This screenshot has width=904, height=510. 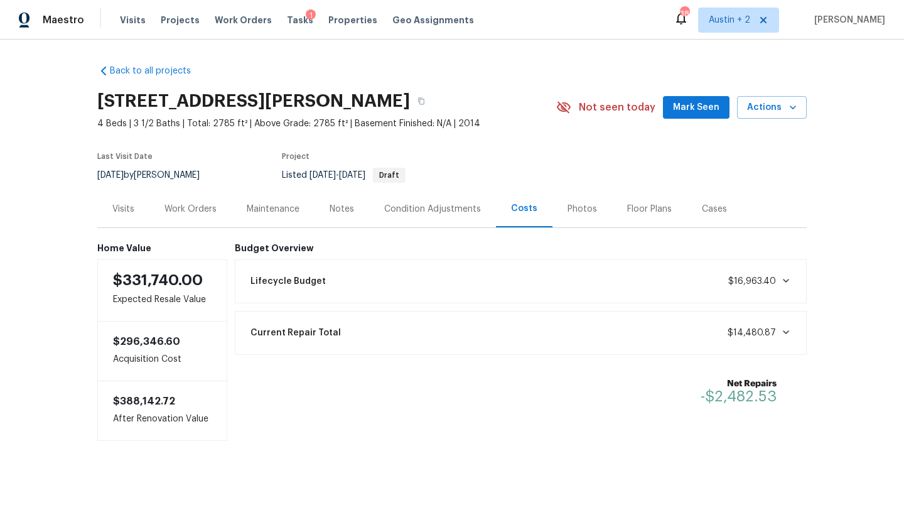 What do you see at coordinates (288, 281) in the screenshot?
I see `span: Lifecycle Budget` at bounding box center [288, 281].